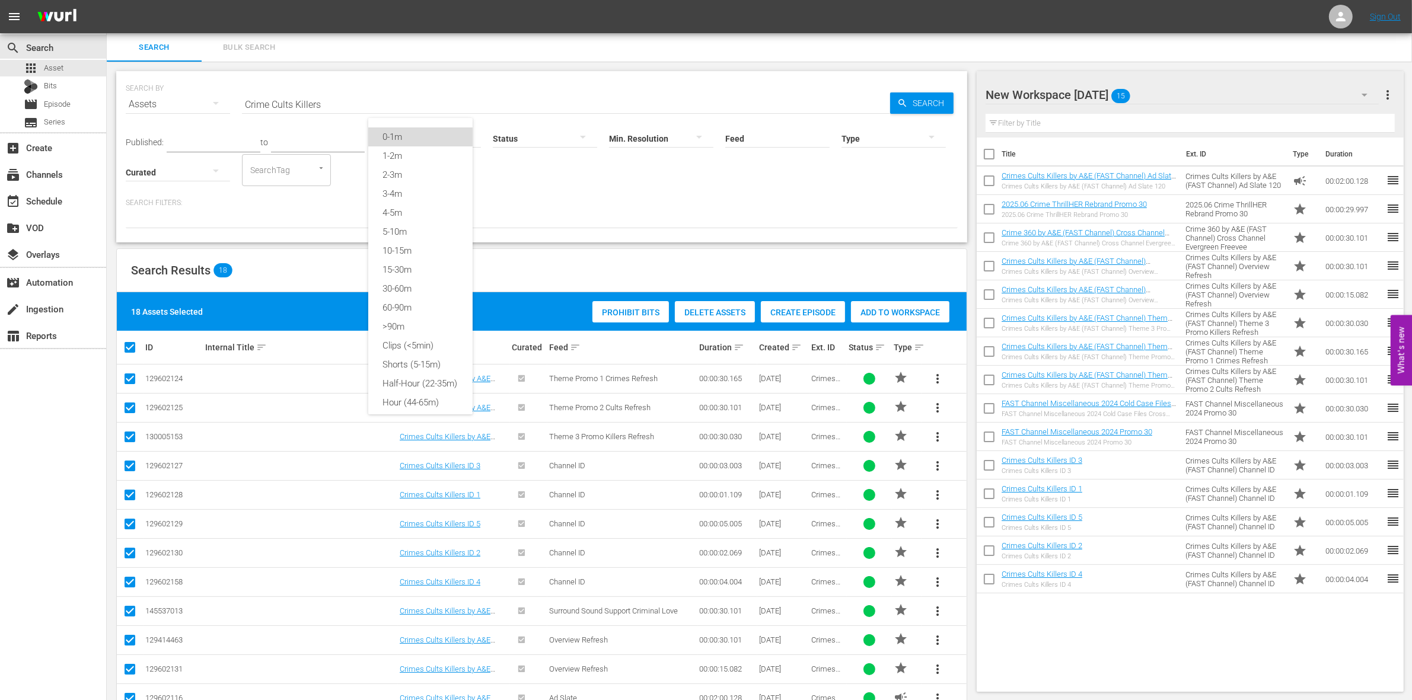 This screenshot has height=700, width=1412. Describe the element at coordinates (420, 175) in the screenshot. I see `div: 2-3m` at that location.